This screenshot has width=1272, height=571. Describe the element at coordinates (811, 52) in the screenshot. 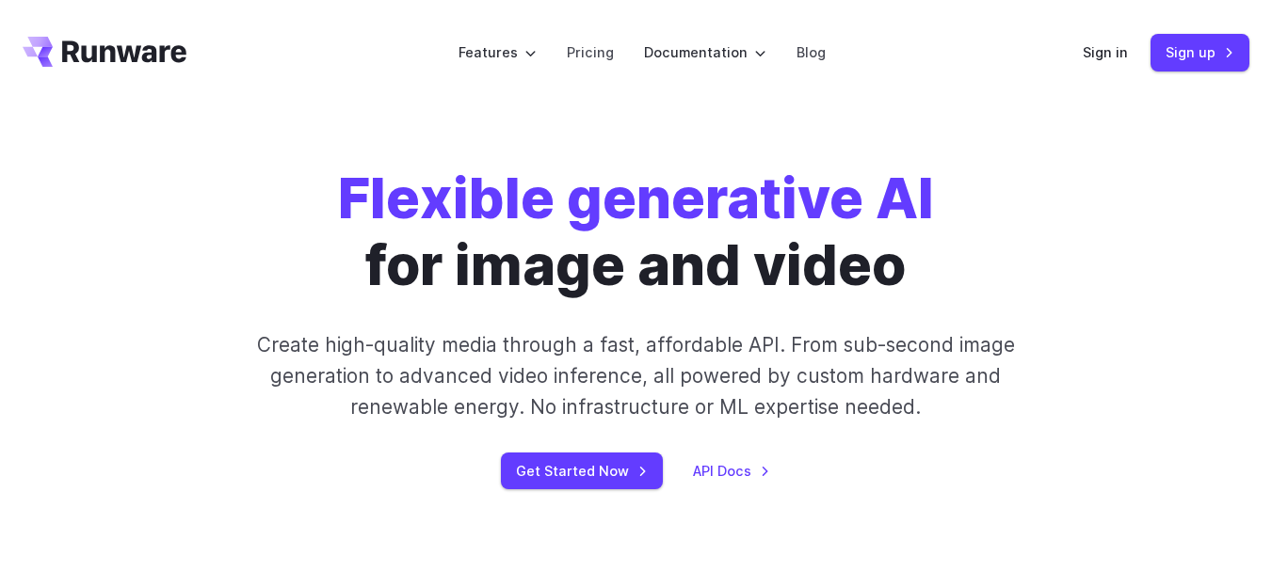

I see `a: Blog` at that location.